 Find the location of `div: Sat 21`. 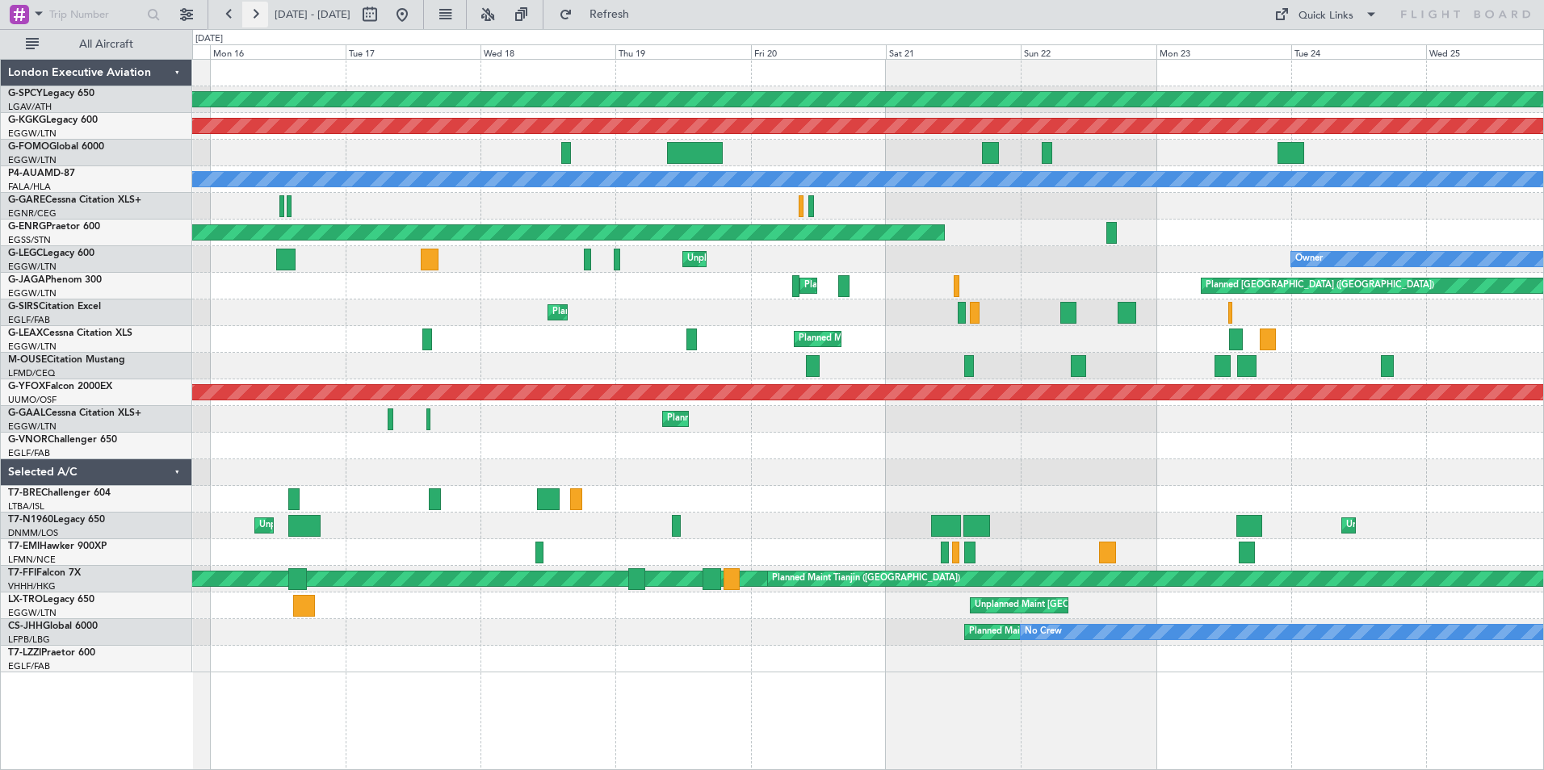

div: Sat 21 is located at coordinates (953, 52).